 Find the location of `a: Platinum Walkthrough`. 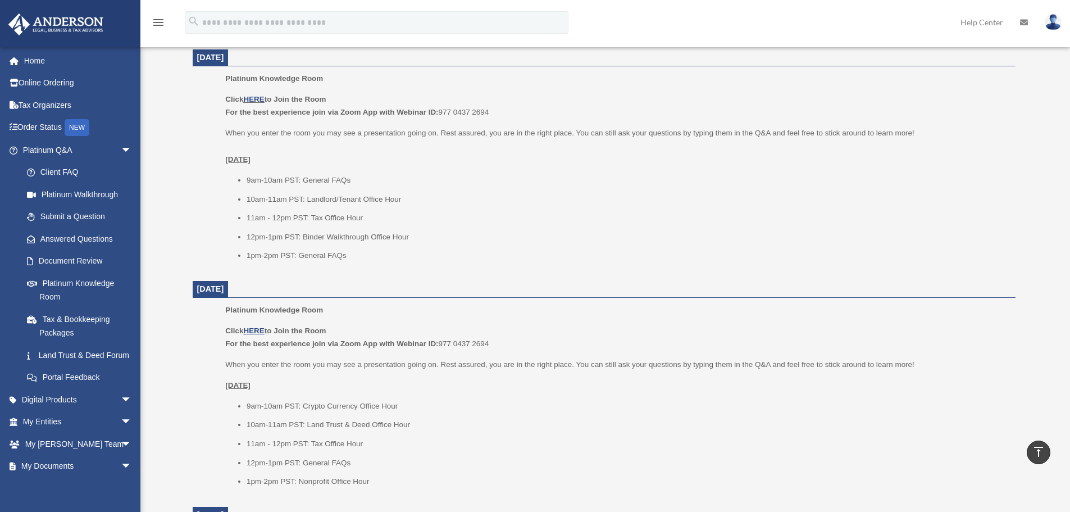

a: Platinum Walkthrough is located at coordinates (82, 194).